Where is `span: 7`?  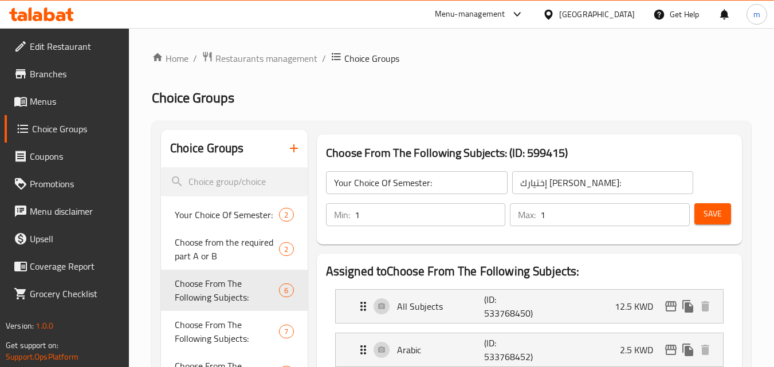
span: 7 is located at coordinates (286, 332).